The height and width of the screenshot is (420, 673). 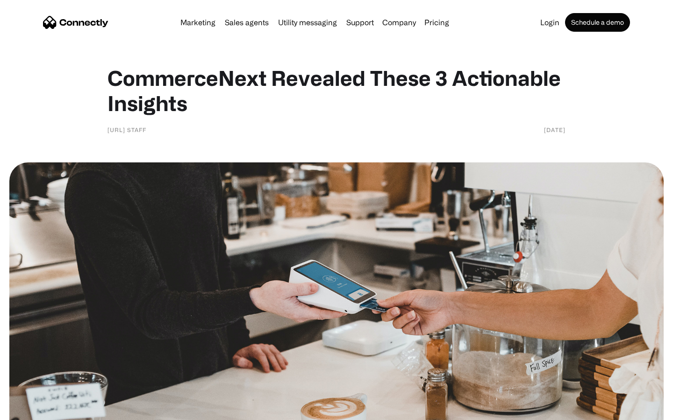 What do you see at coordinates (597, 22) in the screenshot?
I see `a: Schedule a demo` at bounding box center [597, 22].